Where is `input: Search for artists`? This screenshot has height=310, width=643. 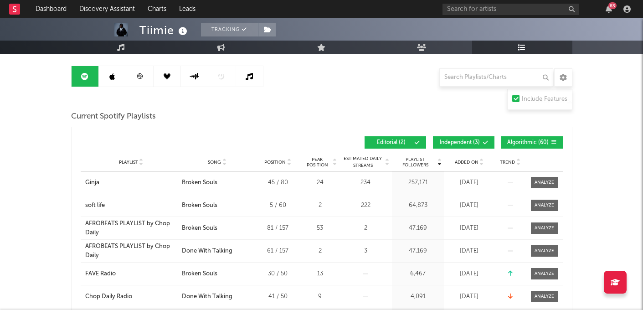 input: Search for artists is located at coordinates (511, 9).